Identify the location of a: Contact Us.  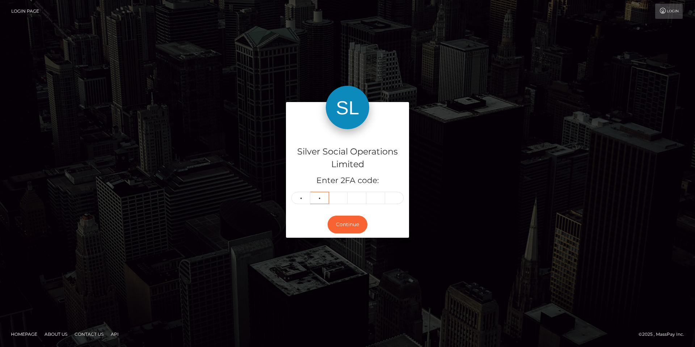
(89, 334).